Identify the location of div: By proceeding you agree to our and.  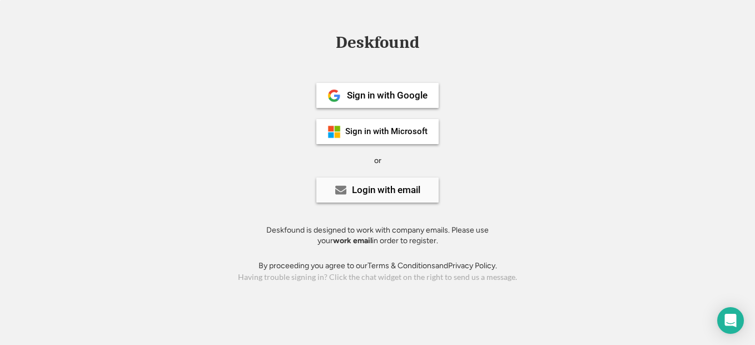
(377, 266).